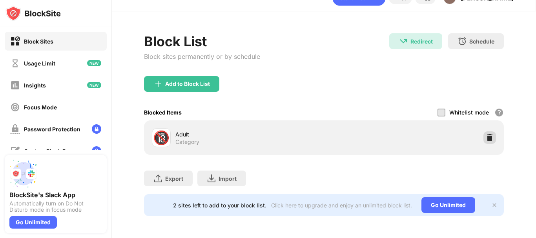 The height and width of the screenshot is (238, 536). What do you see at coordinates (202, 41) in the screenshot?
I see `div: Block List` at bounding box center [202, 41].